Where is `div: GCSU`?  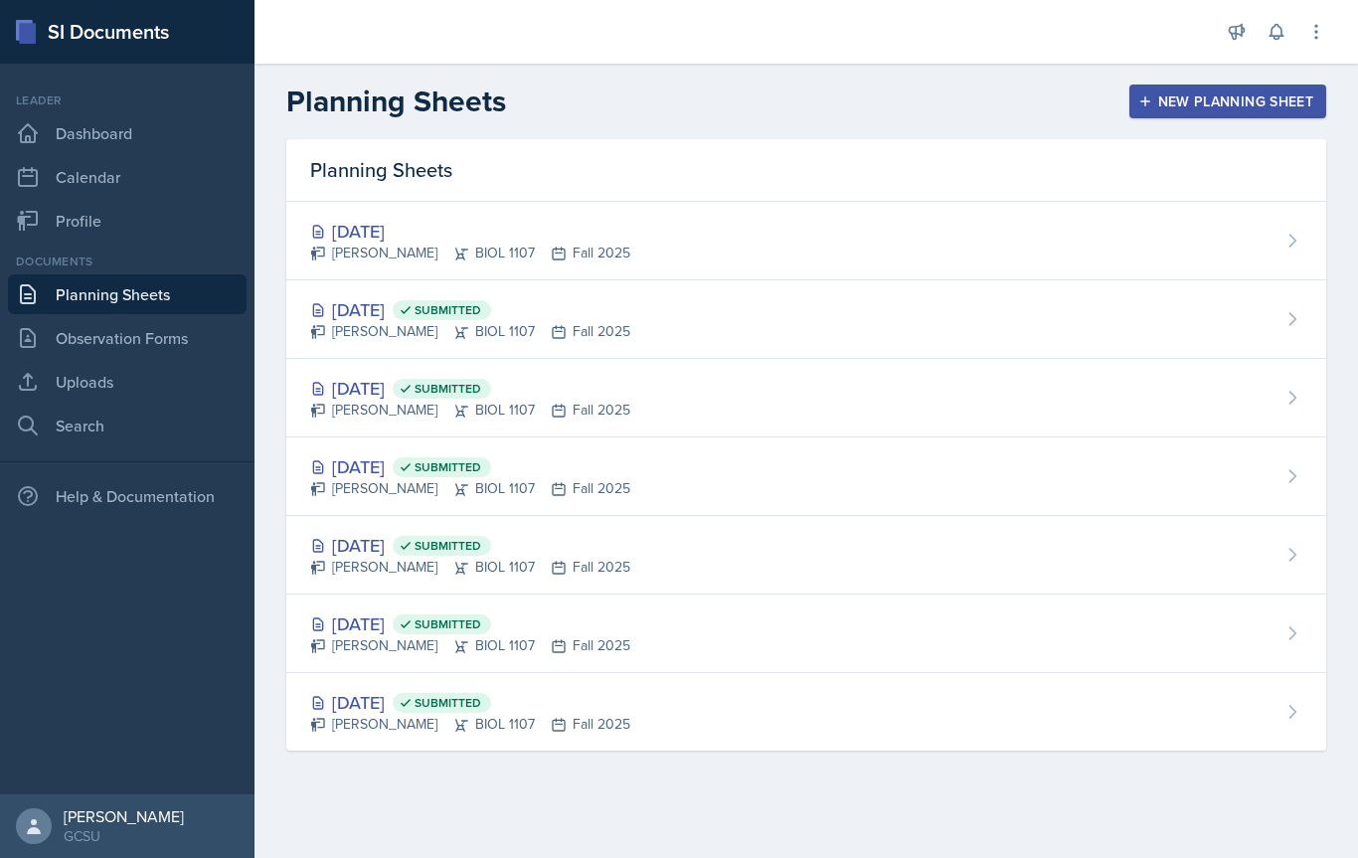 div: GCSU is located at coordinates (123, 836).